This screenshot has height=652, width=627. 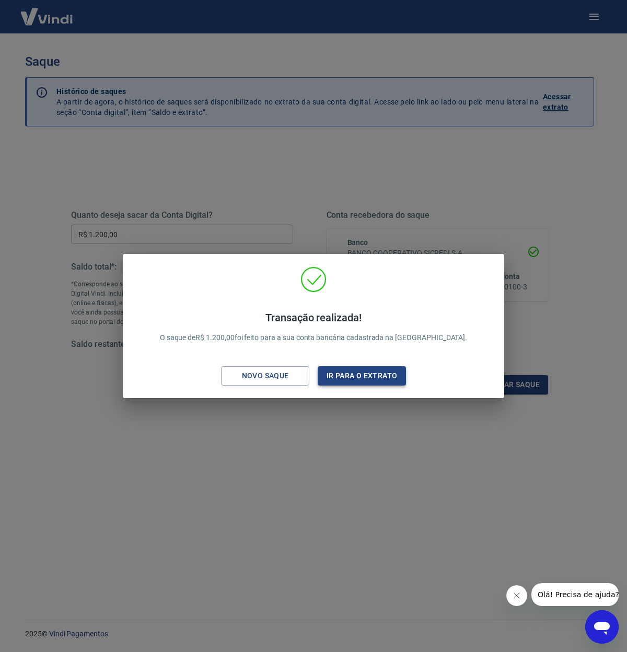 I want to click on h4: Transação realizada!, so click(x=314, y=318).